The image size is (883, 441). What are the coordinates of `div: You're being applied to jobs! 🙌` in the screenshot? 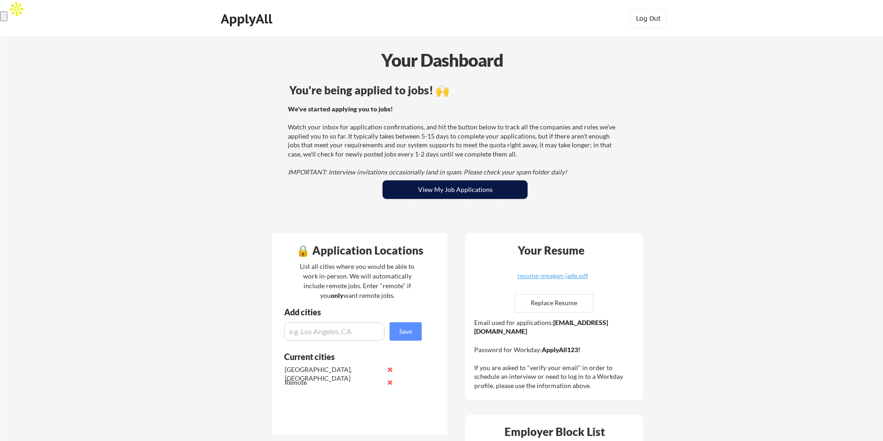 It's located at (455, 90).